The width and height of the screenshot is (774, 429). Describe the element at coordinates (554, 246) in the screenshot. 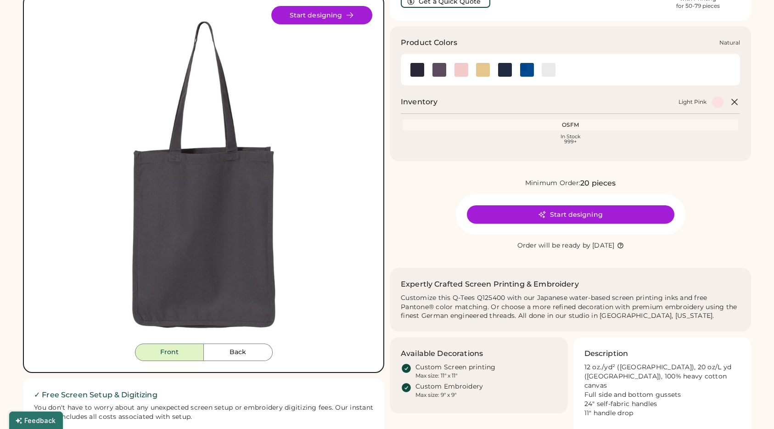

I see `div: Order will be ready by` at that location.